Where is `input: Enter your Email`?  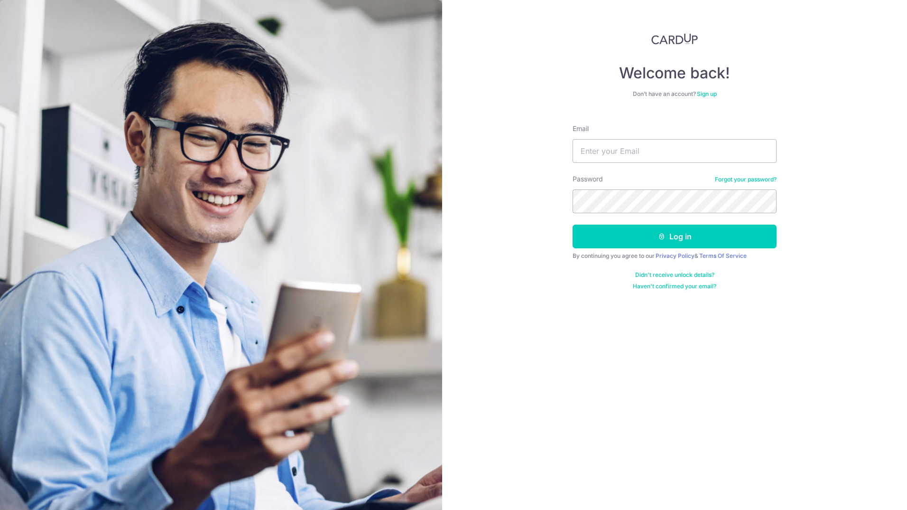
input: Enter your Email is located at coordinates (675, 151).